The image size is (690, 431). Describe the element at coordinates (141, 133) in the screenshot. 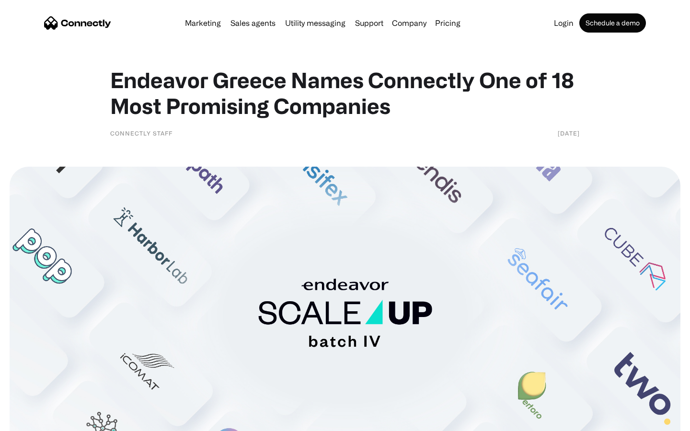

I see `div: Connectly Staff` at that location.